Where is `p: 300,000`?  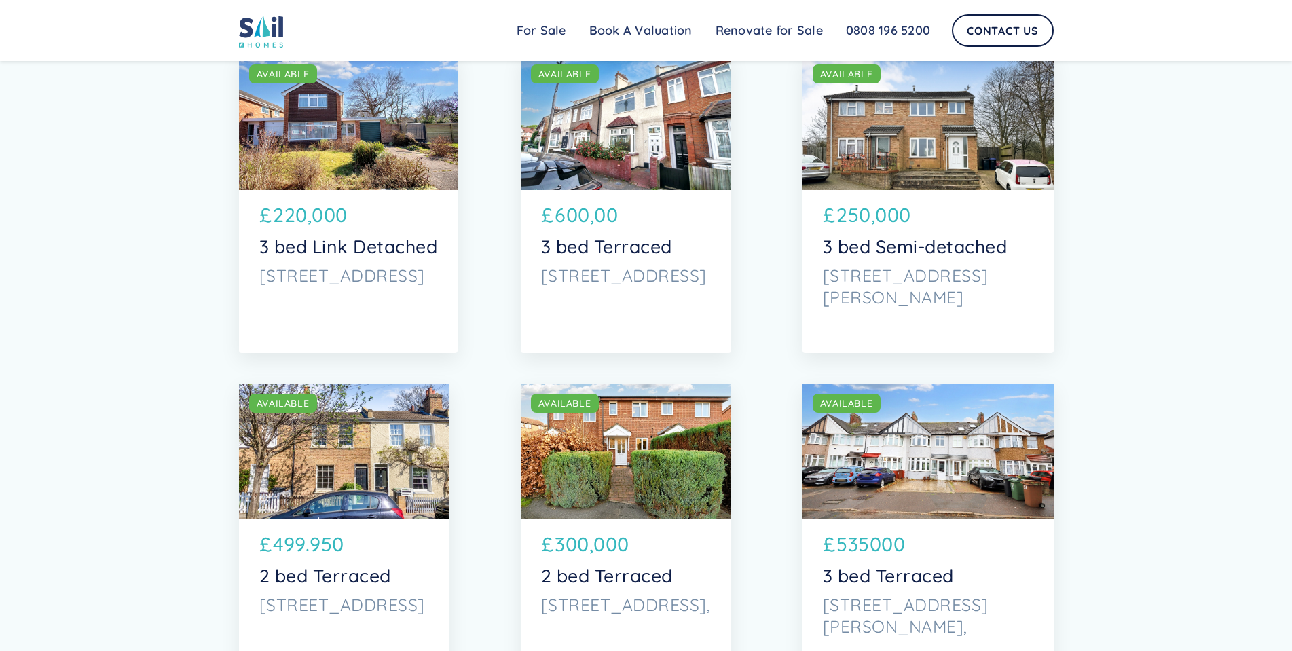
p: 300,000 is located at coordinates (592, 544).